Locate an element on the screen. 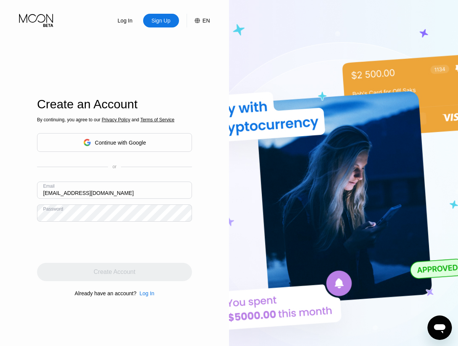  span: Privacy Policy is located at coordinates (116, 120).